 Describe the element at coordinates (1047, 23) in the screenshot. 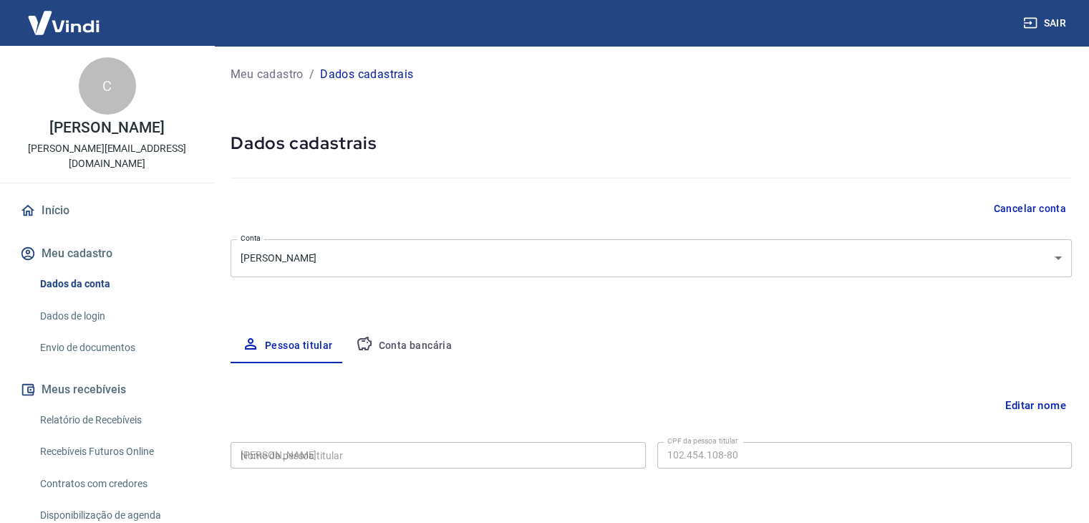

I see `button: Sair` at that location.